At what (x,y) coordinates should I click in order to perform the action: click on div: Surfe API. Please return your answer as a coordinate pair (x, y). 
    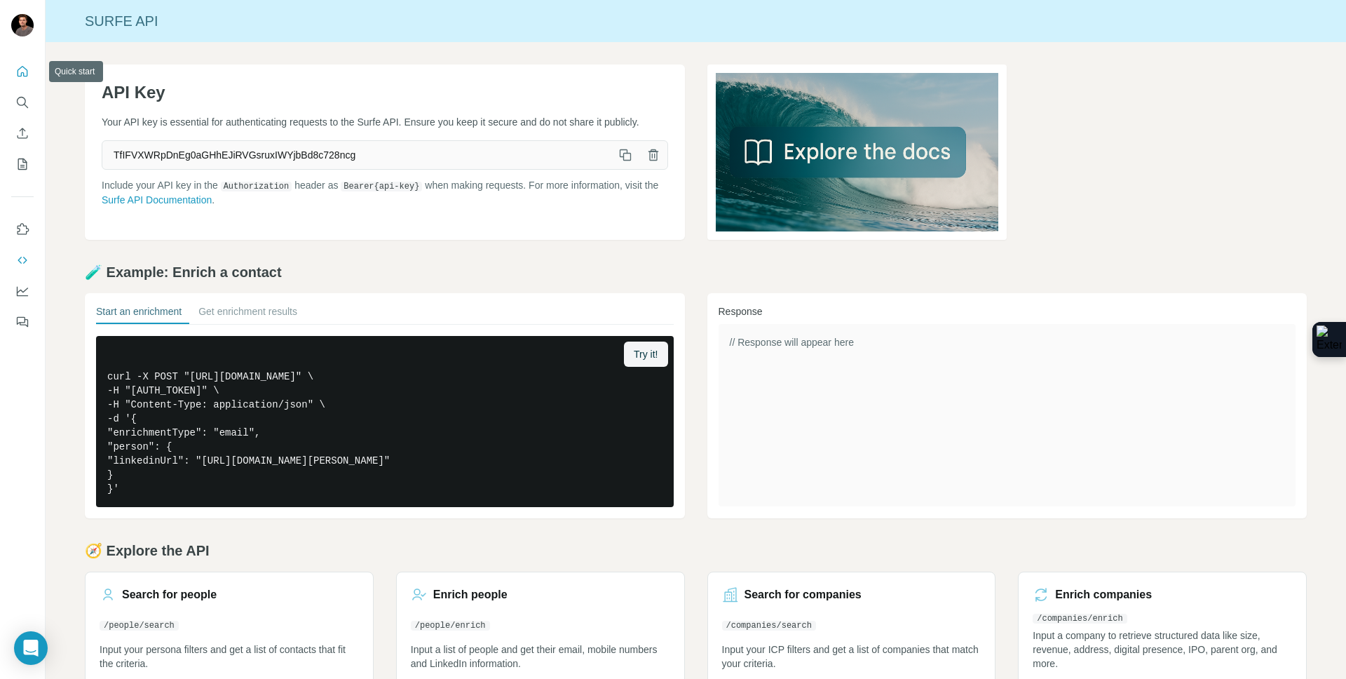
    Looking at the image, I should click on (696, 21).